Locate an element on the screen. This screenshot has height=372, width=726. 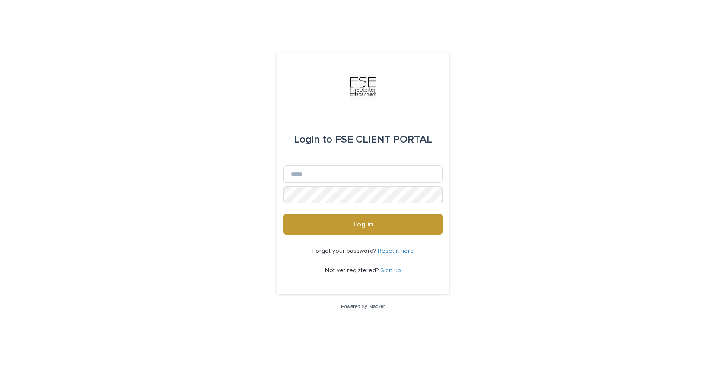
div: FSE CLIENT PORTAL is located at coordinates (363, 140).